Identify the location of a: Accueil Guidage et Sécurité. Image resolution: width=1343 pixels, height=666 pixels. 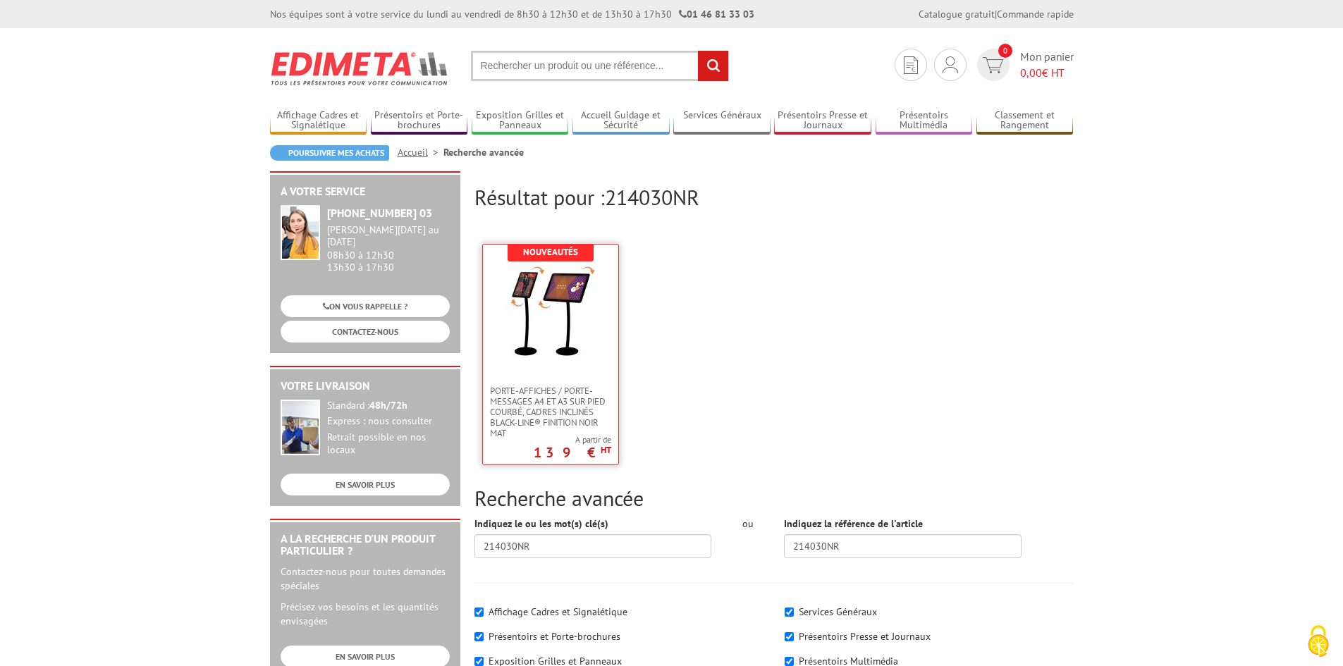
(621, 121).